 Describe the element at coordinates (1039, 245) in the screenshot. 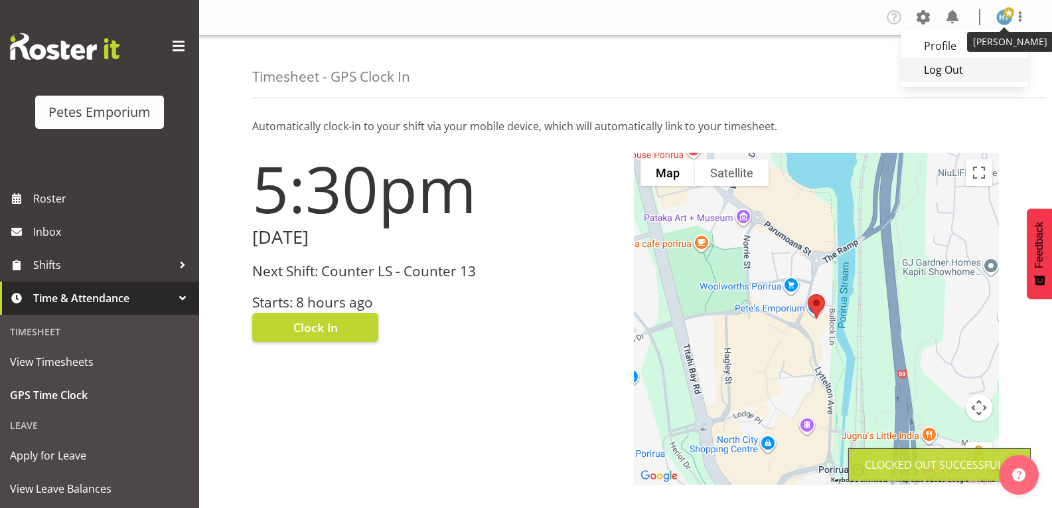

I see `span: Feedback` at that location.